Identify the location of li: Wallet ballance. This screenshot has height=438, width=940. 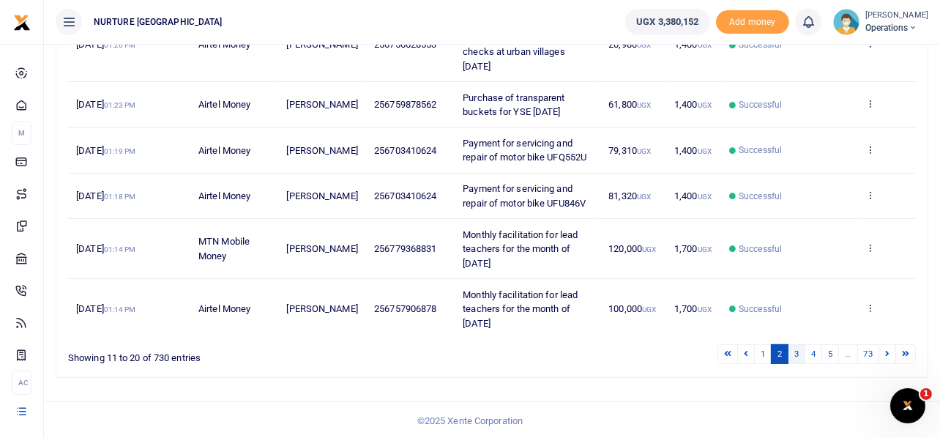
(667, 22).